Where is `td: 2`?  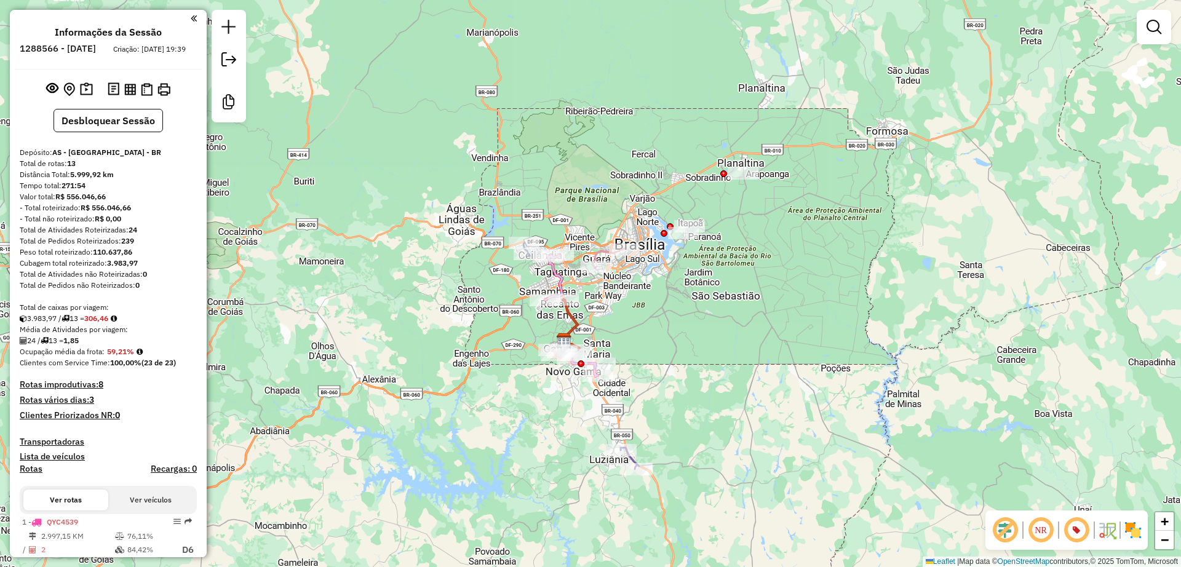 td: 2 is located at coordinates (78, 550).